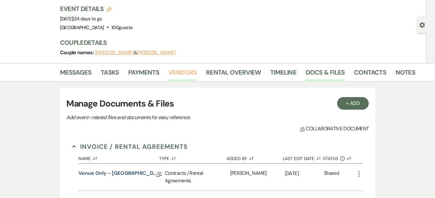 Image resolution: width=435 pixels, height=198 pixels. Describe the element at coordinates (96, 9) in the screenshot. I see `h3: Event Details` at that location.